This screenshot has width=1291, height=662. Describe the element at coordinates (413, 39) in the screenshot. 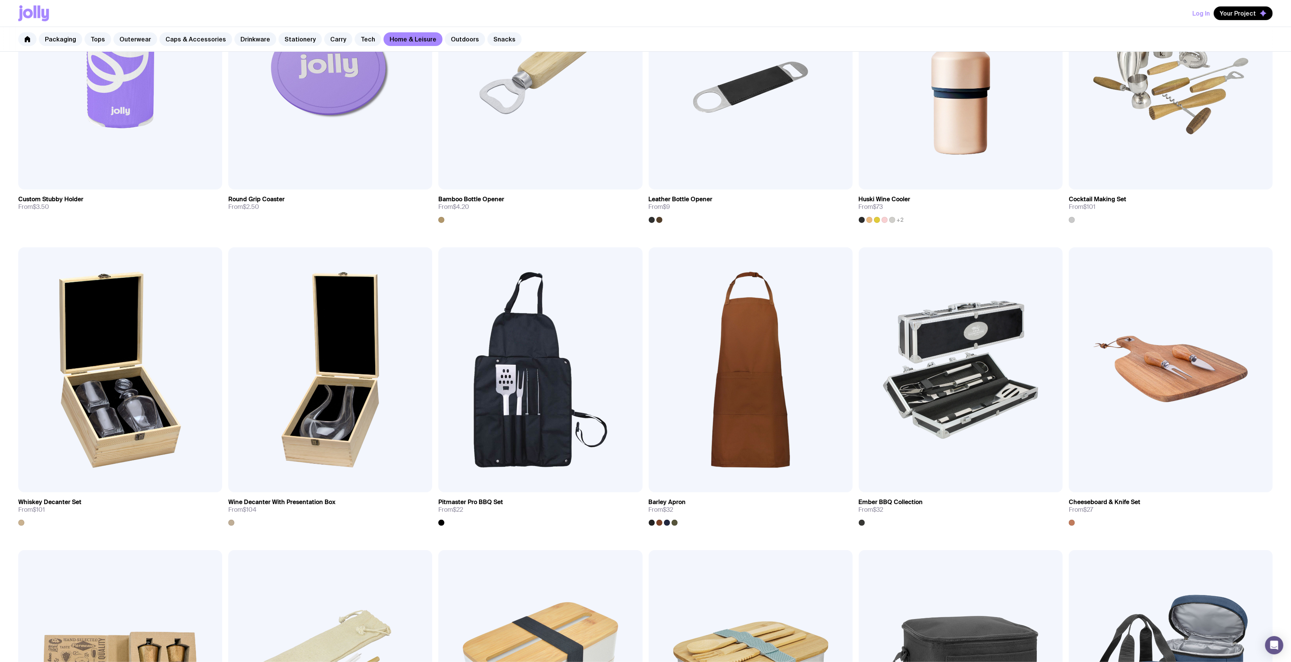

I see `a: Home & Leisure` at that location.